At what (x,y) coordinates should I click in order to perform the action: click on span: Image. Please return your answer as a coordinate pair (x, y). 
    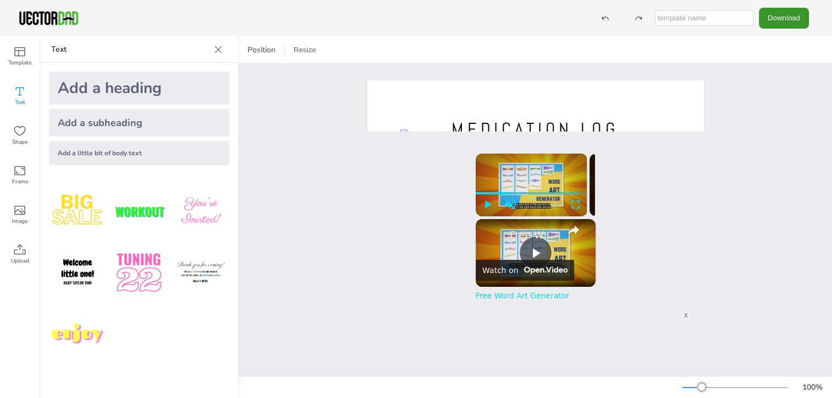
    Looking at the image, I should click on (20, 221).